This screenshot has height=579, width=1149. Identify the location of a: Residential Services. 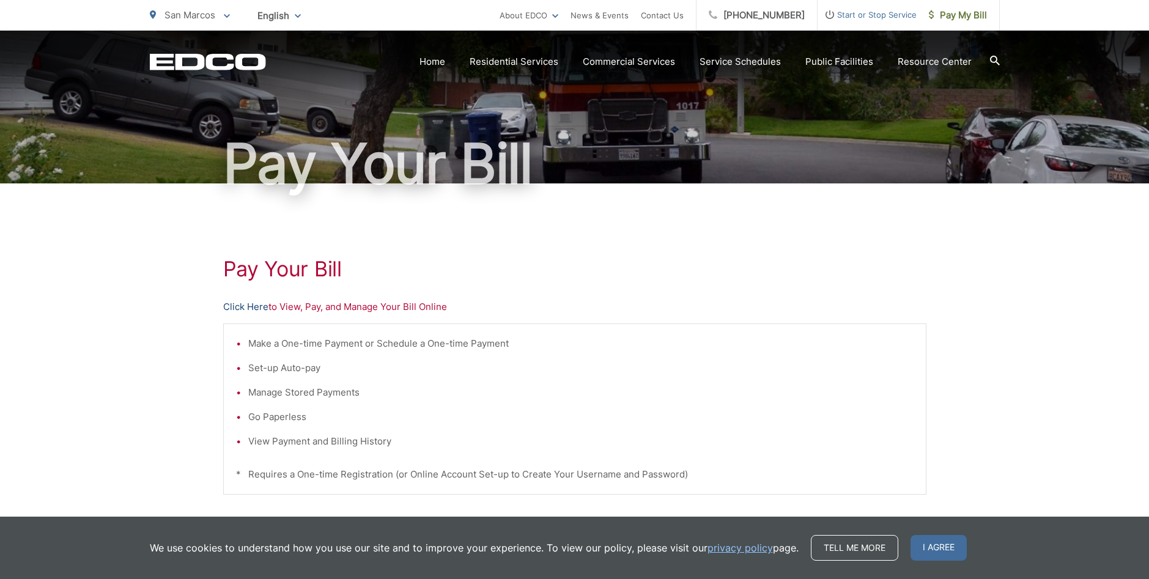
(514, 62).